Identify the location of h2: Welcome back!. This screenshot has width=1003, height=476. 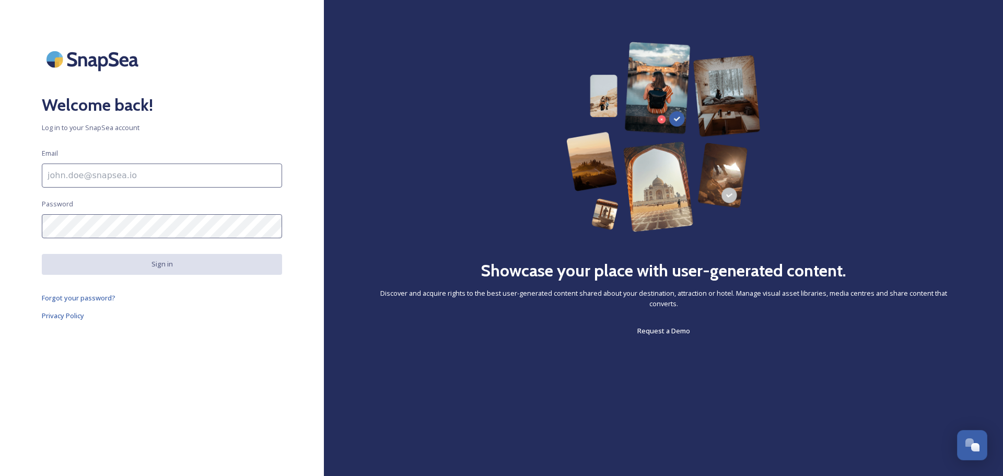
(162, 105).